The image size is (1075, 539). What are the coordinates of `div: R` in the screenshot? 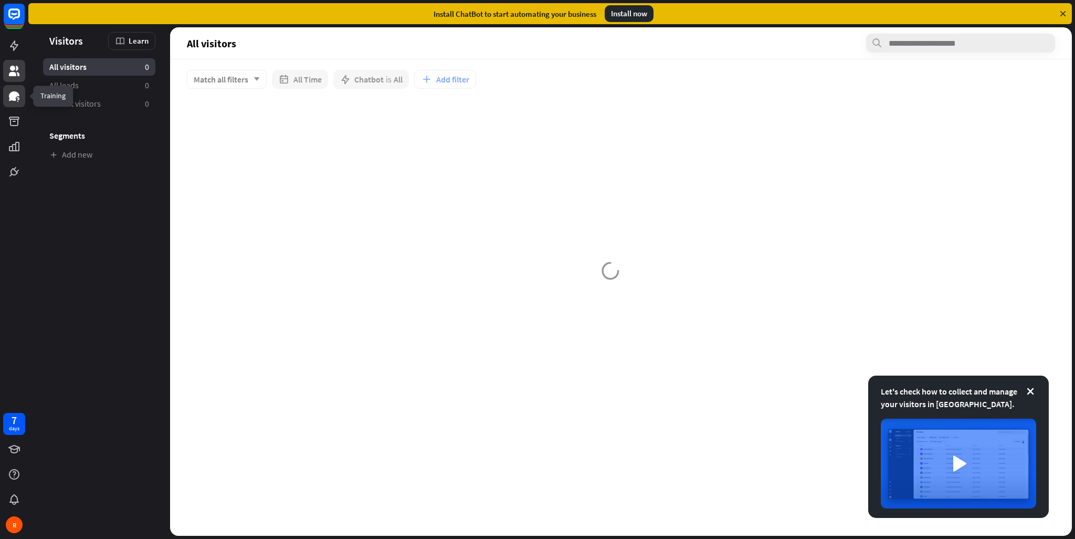 It's located at (14, 525).